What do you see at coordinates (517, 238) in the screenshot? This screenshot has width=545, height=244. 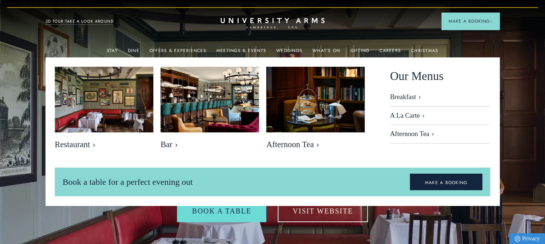 I see `img: Privacy` at bounding box center [517, 238].